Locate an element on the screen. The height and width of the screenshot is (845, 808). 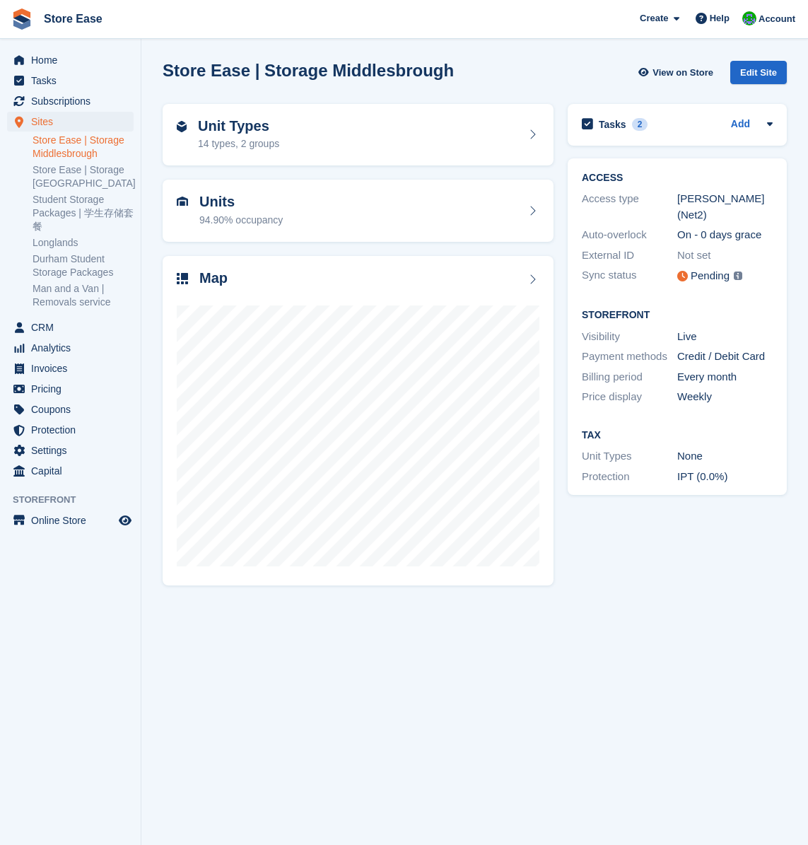
span: Analytics is located at coordinates (74, 348).